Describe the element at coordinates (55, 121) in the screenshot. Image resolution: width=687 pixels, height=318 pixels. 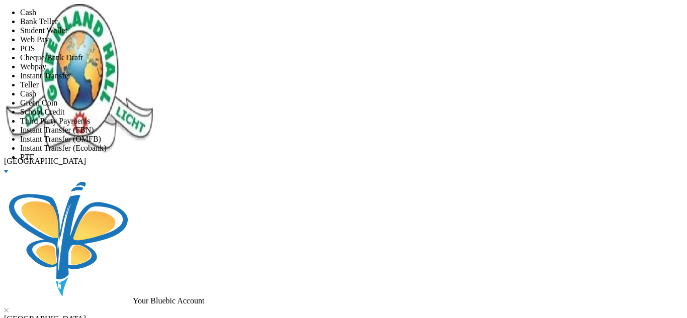
I see `span: Third Party Payments` at that location.